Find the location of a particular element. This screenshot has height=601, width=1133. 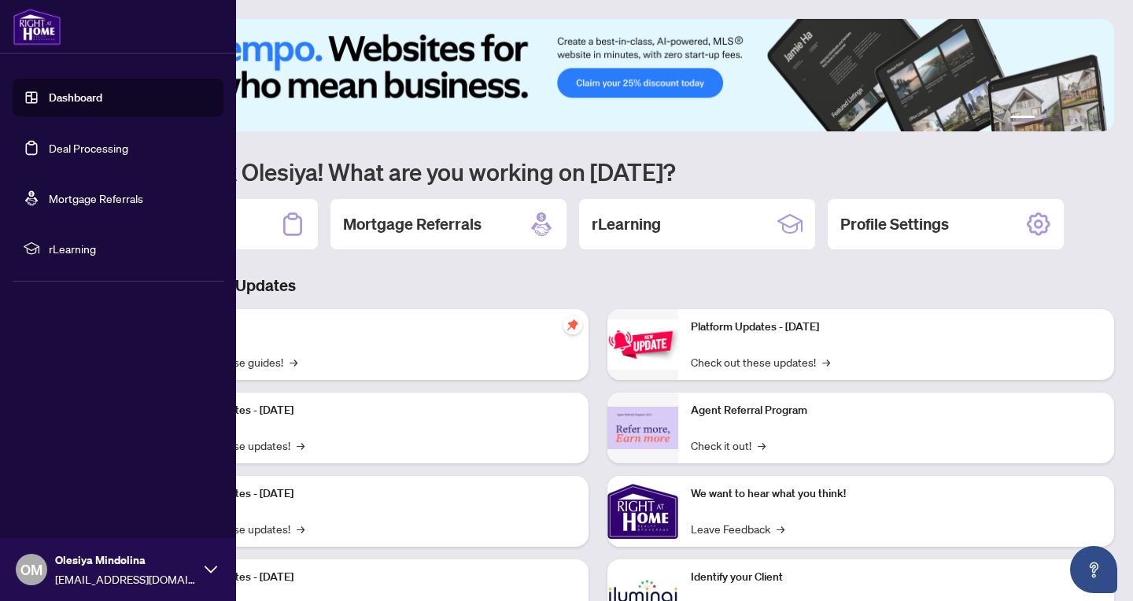

p: We want to hear what you think! is located at coordinates (896, 494).